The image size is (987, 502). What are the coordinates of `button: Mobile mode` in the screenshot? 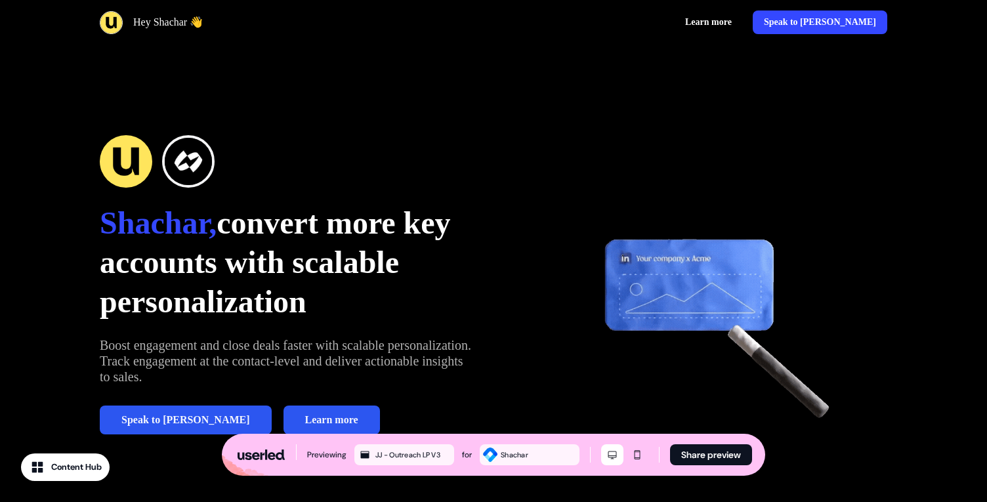 It's located at (637, 455).